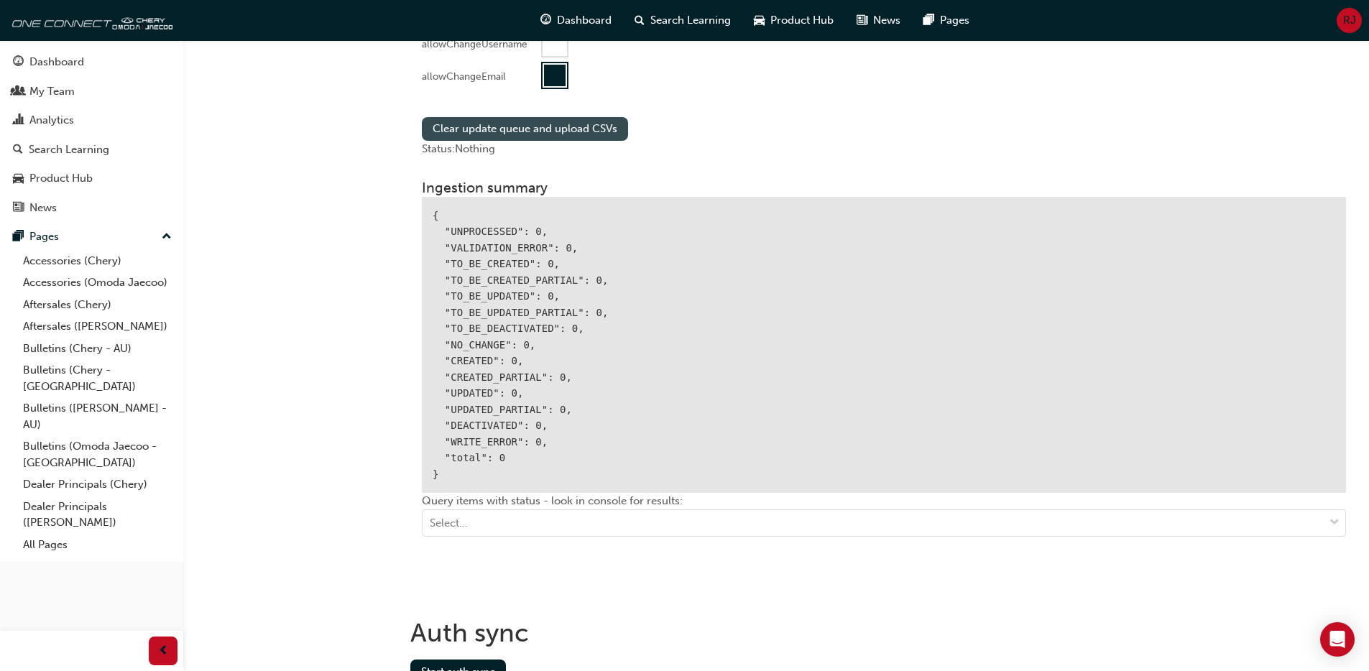 The width and height of the screenshot is (1369, 671). Describe the element at coordinates (683, 20) in the screenshot. I see `a: search-iconSearch Learning` at that location.